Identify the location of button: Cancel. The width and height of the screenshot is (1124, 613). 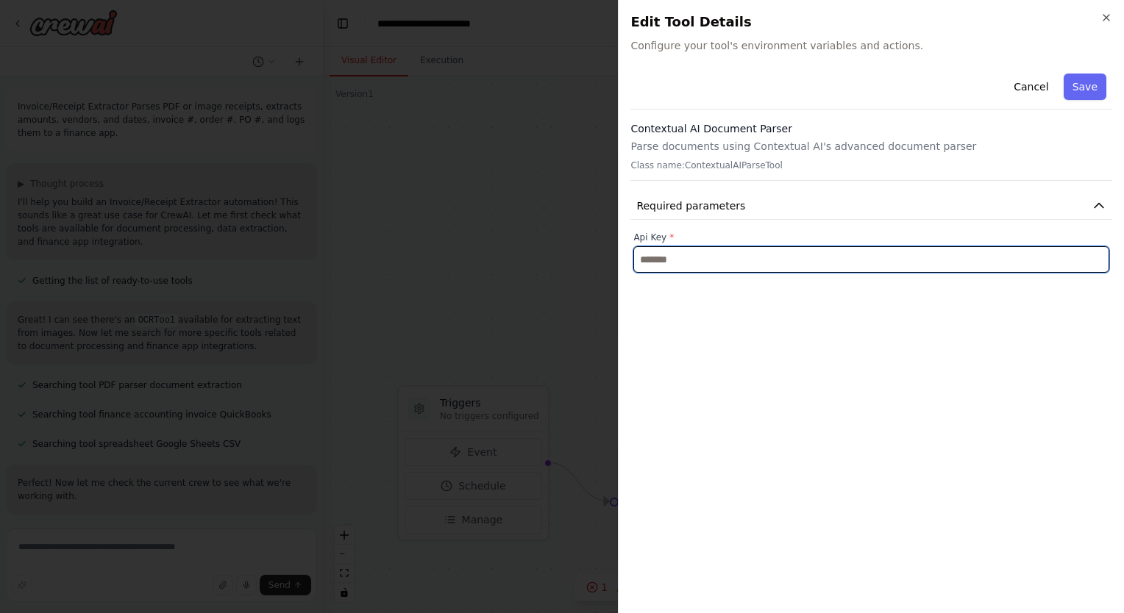
(1030, 87).